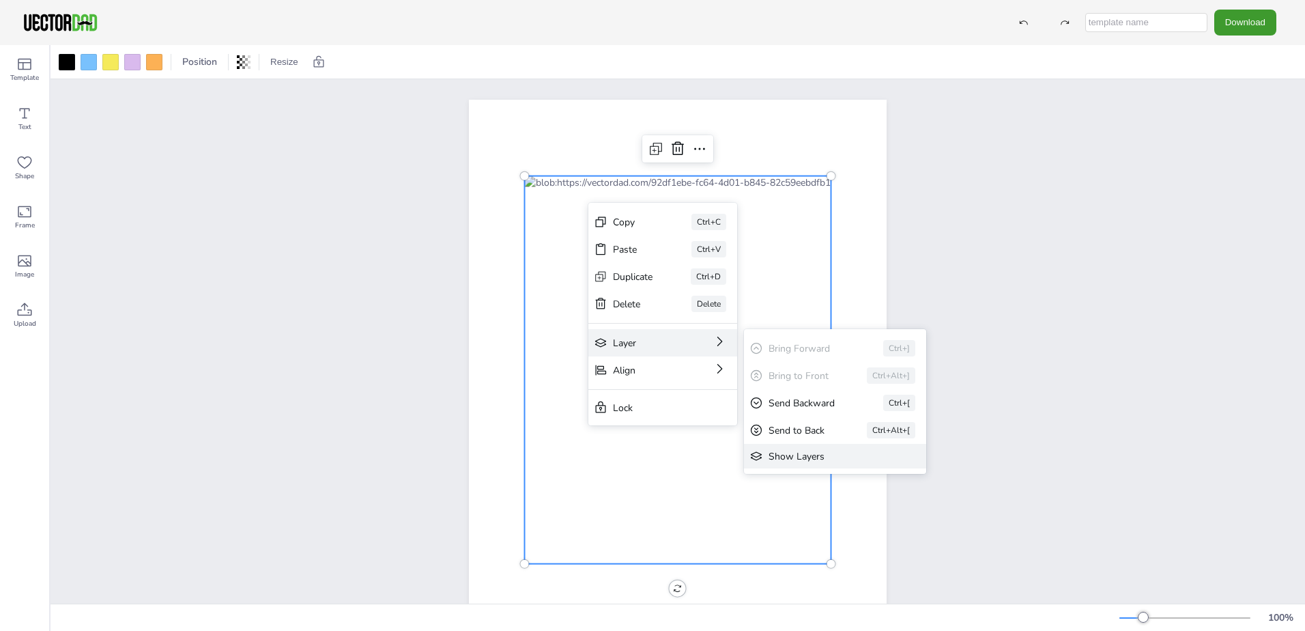 This screenshot has height=631, width=1305. I want to click on div: Ctrl+Alt+[, so click(891, 430).